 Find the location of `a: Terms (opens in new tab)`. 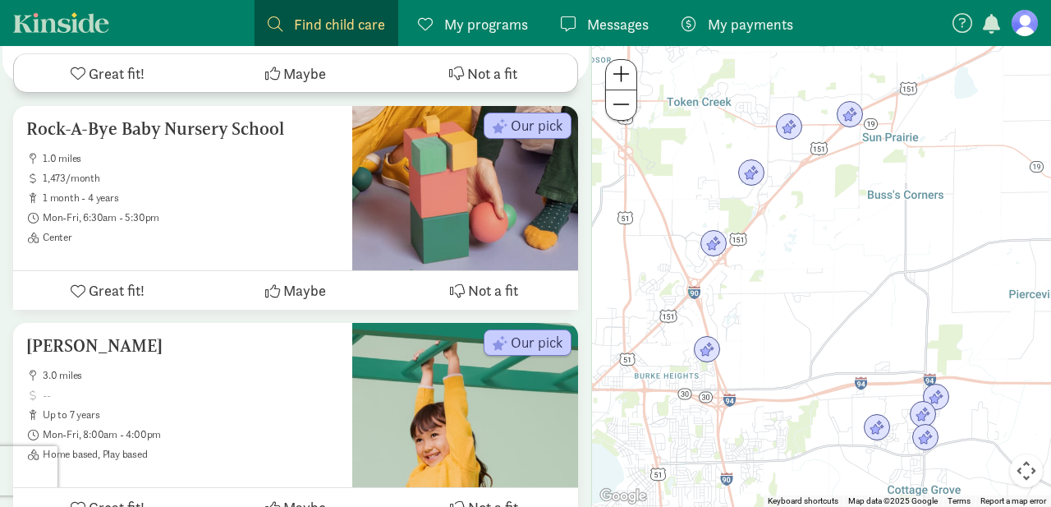

a: Terms (opens in new tab) is located at coordinates (959, 500).